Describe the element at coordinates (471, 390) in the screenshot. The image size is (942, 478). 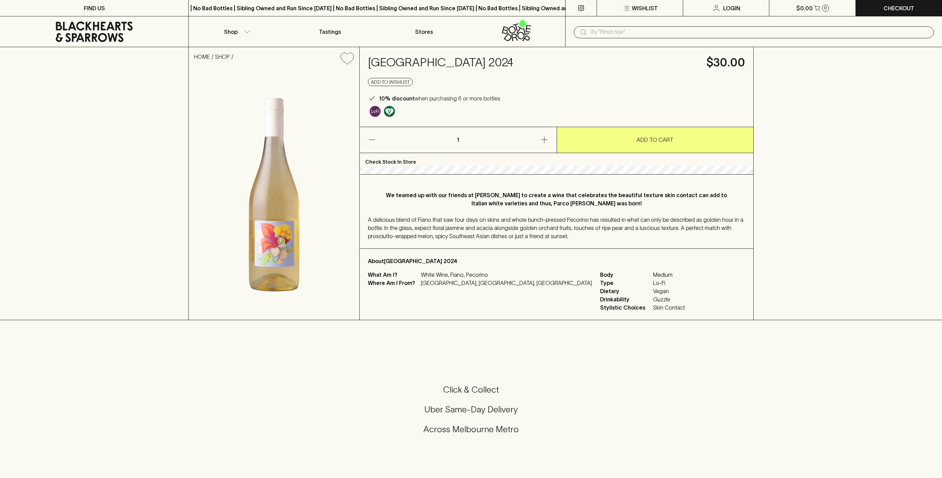
I see `h5: Click & Collect` at that location.